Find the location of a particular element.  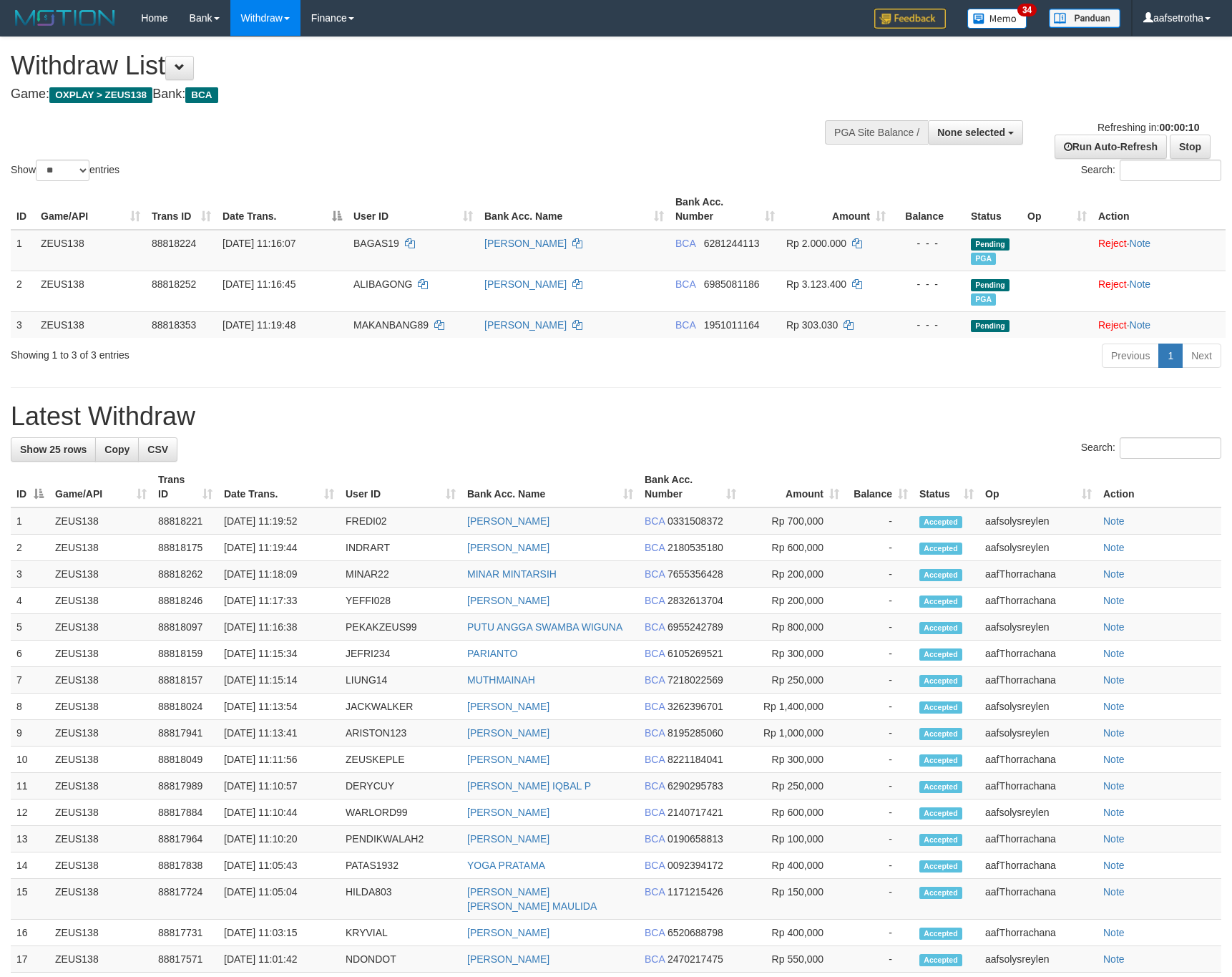

td: 12 is located at coordinates (30, 812).